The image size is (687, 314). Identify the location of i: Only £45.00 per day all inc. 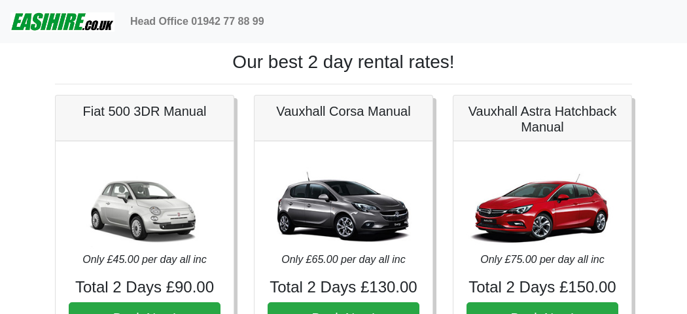
(144, 259).